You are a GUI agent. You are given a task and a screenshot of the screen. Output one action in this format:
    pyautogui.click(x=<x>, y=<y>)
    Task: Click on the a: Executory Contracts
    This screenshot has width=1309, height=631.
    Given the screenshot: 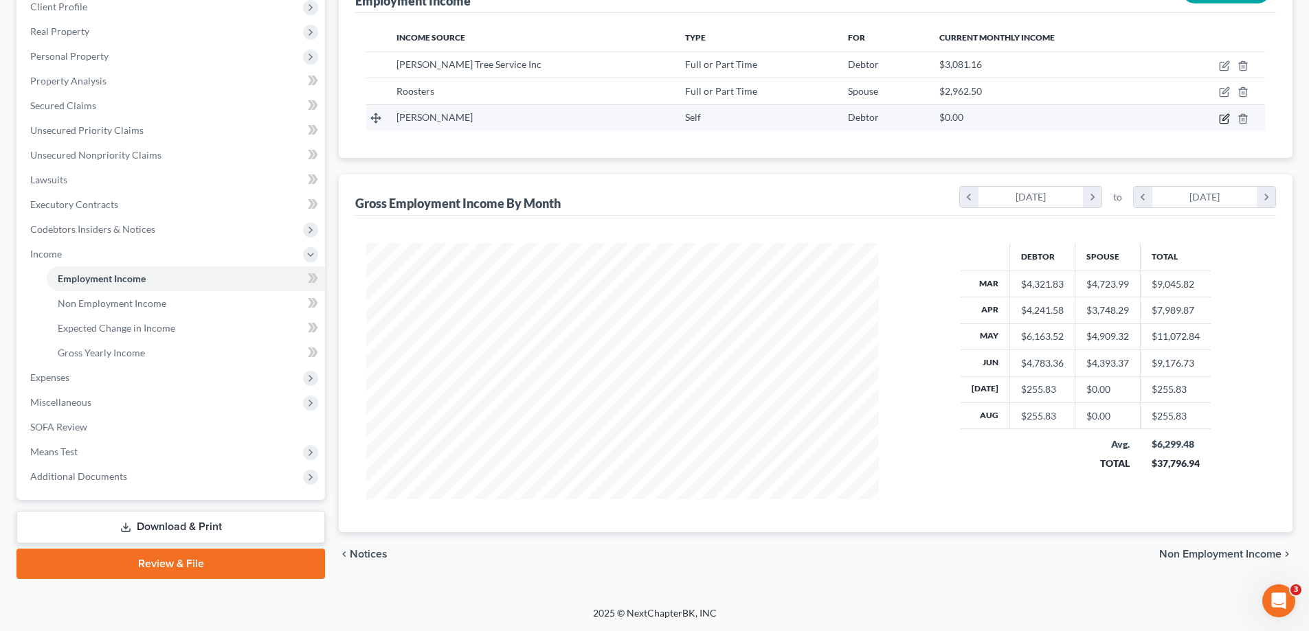 What is the action you would take?
    pyautogui.click(x=172, y=205)
    